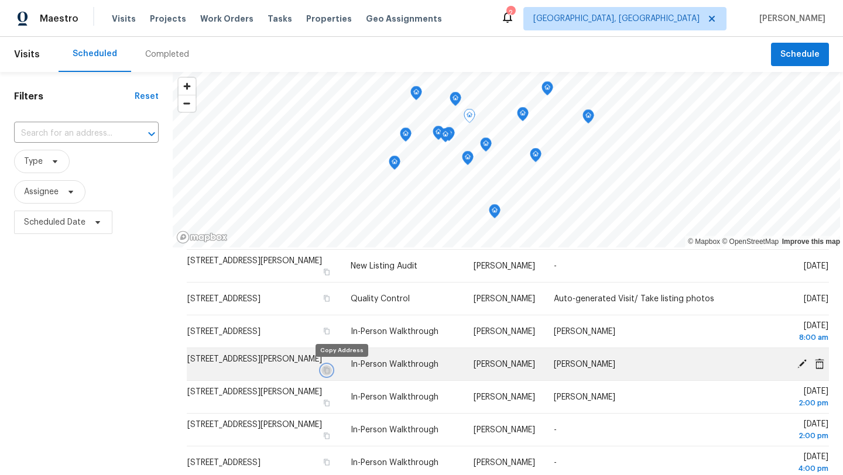  I want to click on canvas: Map, so click(506, 160).